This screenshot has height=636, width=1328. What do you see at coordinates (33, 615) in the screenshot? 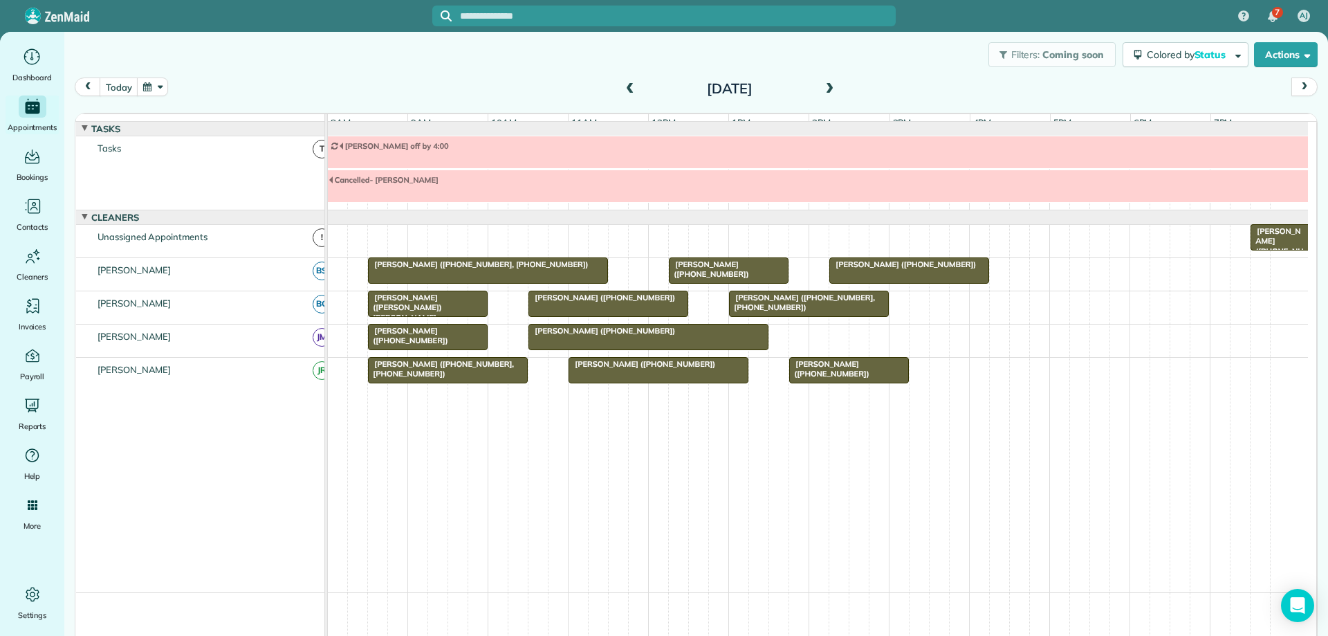
I see `span: Settings` at bounding box center [33, 615].